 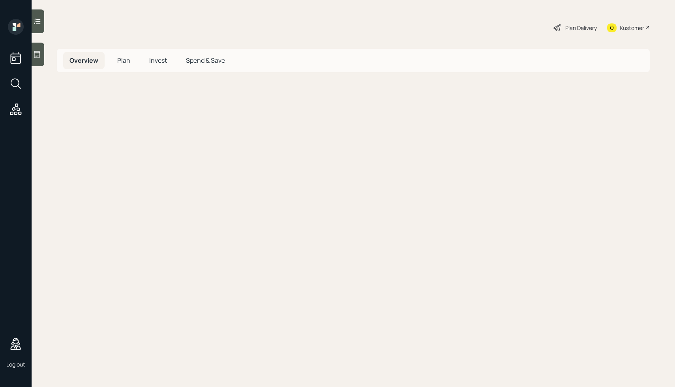 I want to click on div: Plan Delivery, so click(x=581, y=28).